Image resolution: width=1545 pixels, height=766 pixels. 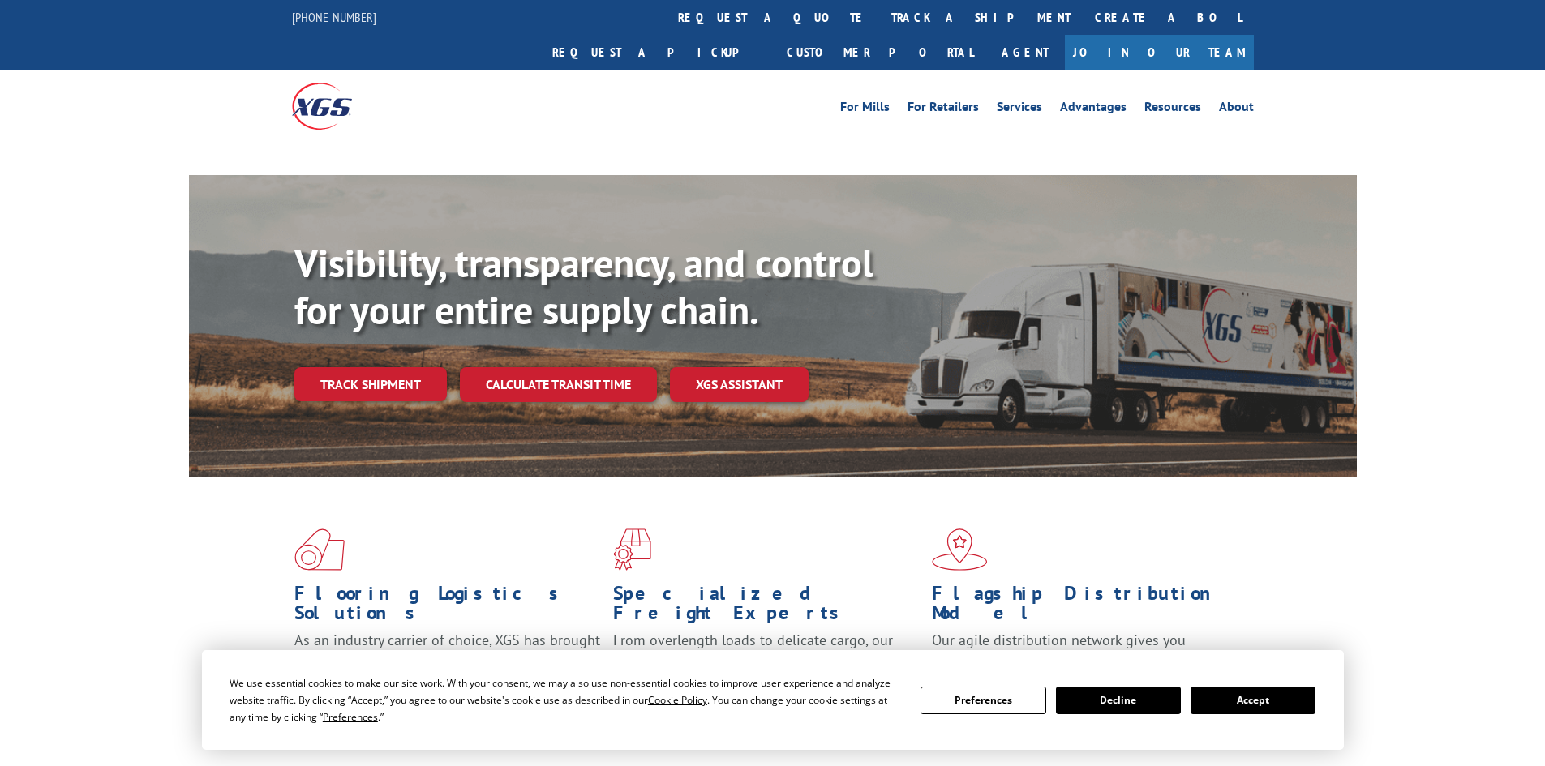 What do you see at coordinates (350, 717) in the screenshot?
I see `span: Preferences` at bounding box center [350, 717].